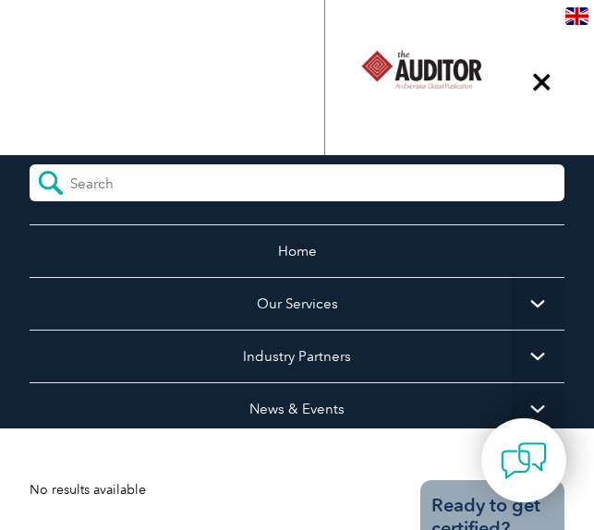 The image size is (594, 530). What do you see at coordinates (216, 490) in the screenshot?
I see `div: No results available` at bounding box center [216, 490].